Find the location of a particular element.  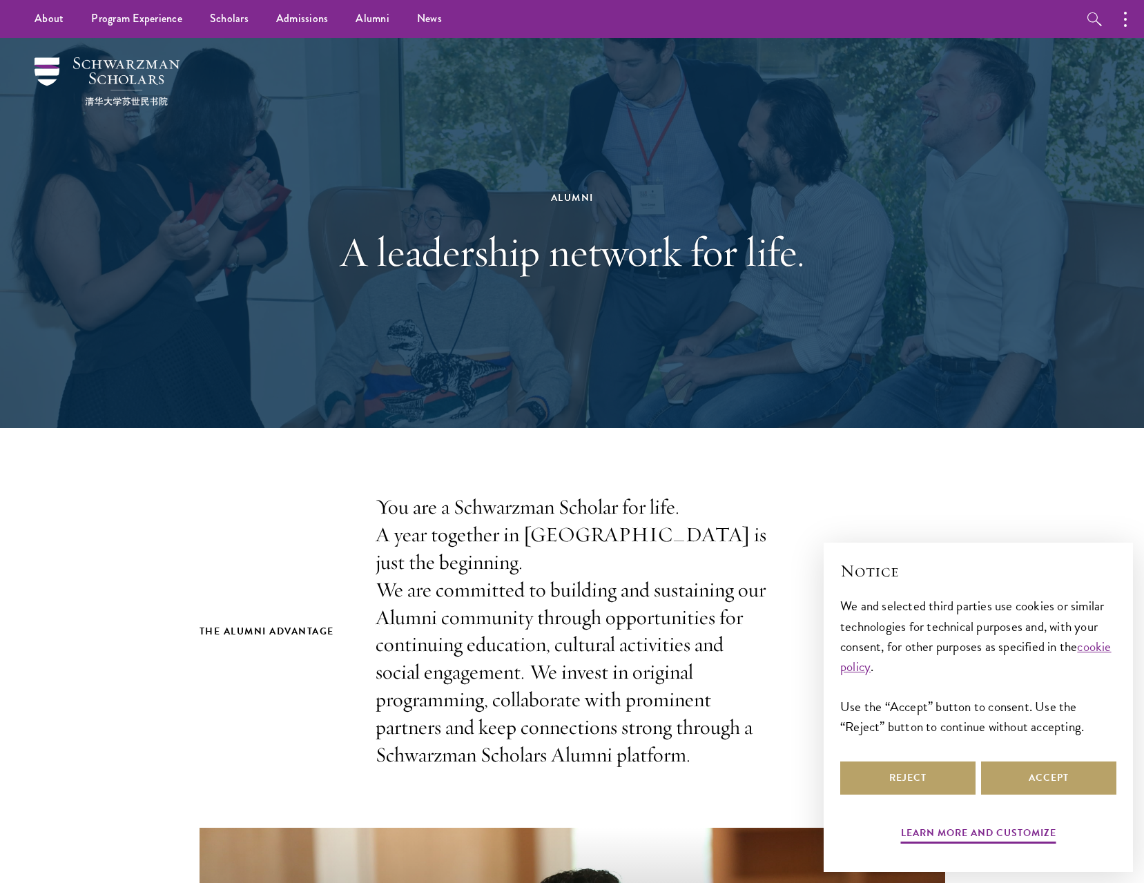

button: Learn more and customize is located at coordinates (979, 835).